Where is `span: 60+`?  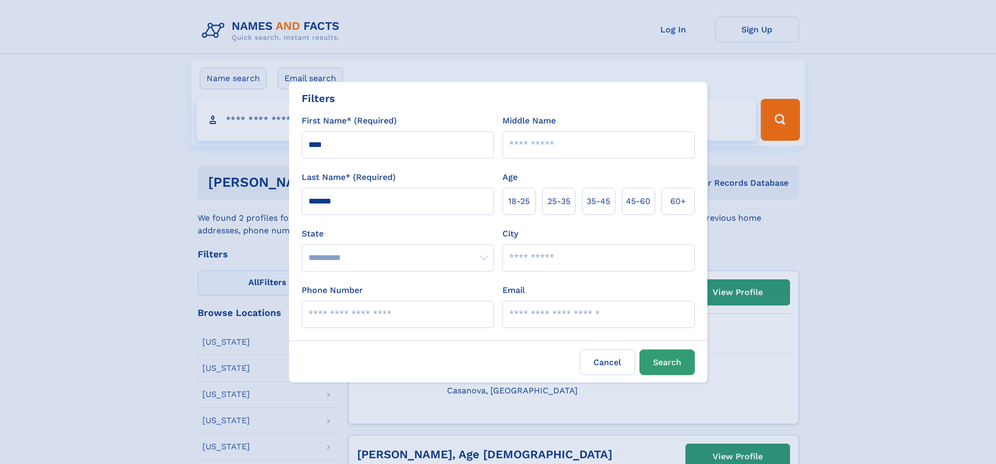
span: 60+ is located at coordinates (678, 201).